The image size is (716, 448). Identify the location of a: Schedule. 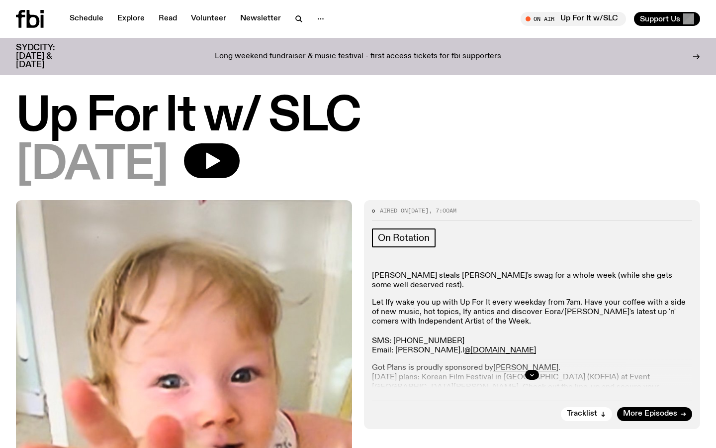
(87, 19).